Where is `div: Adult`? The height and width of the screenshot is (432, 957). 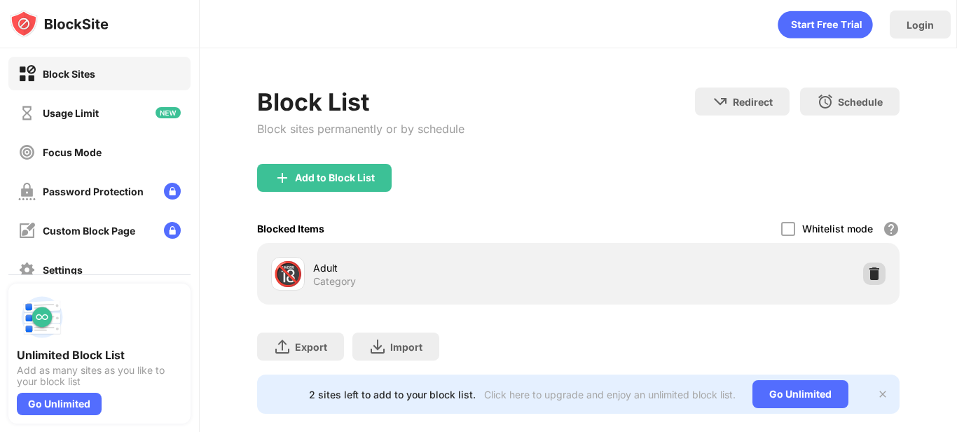
div: Adult is located at coordinates (446, 268).